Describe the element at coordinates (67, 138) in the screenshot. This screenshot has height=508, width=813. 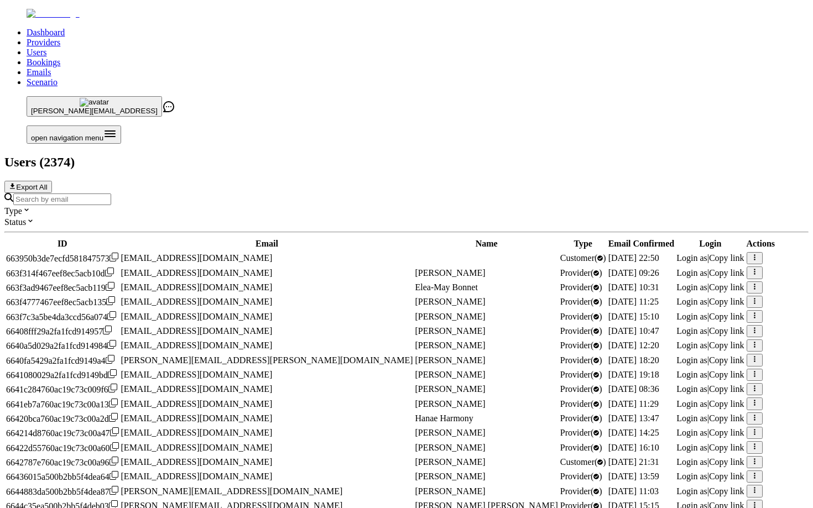
I see `span: open navigation menu` at that location.